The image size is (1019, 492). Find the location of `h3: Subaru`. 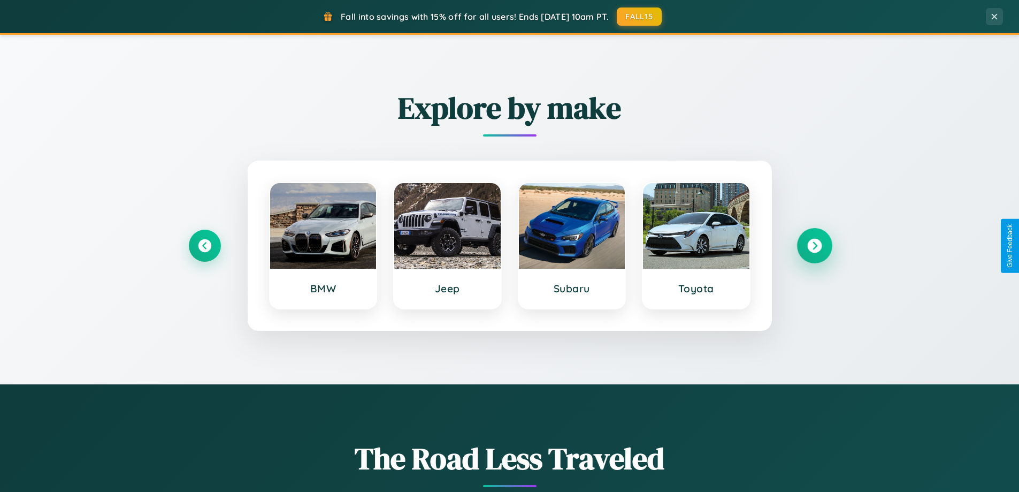

h3: Subaru is located at coordinates (572, 288).